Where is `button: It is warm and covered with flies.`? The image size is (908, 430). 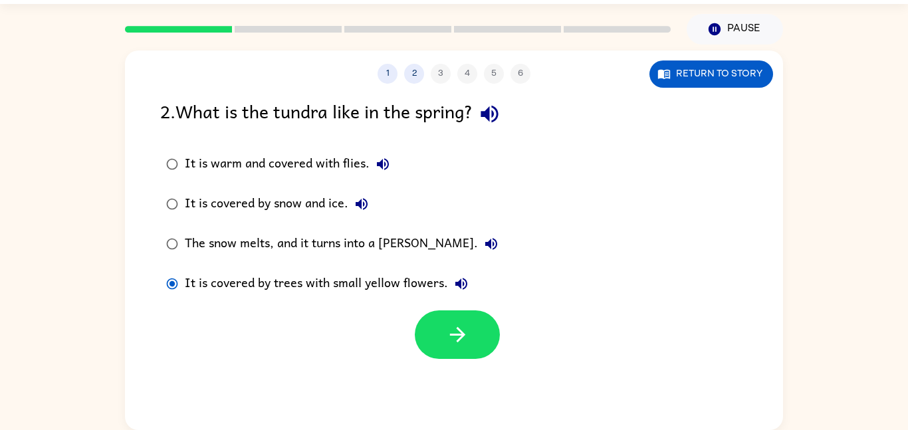 button: It is warm and covered with flies. is located at coordinates (383, 164).